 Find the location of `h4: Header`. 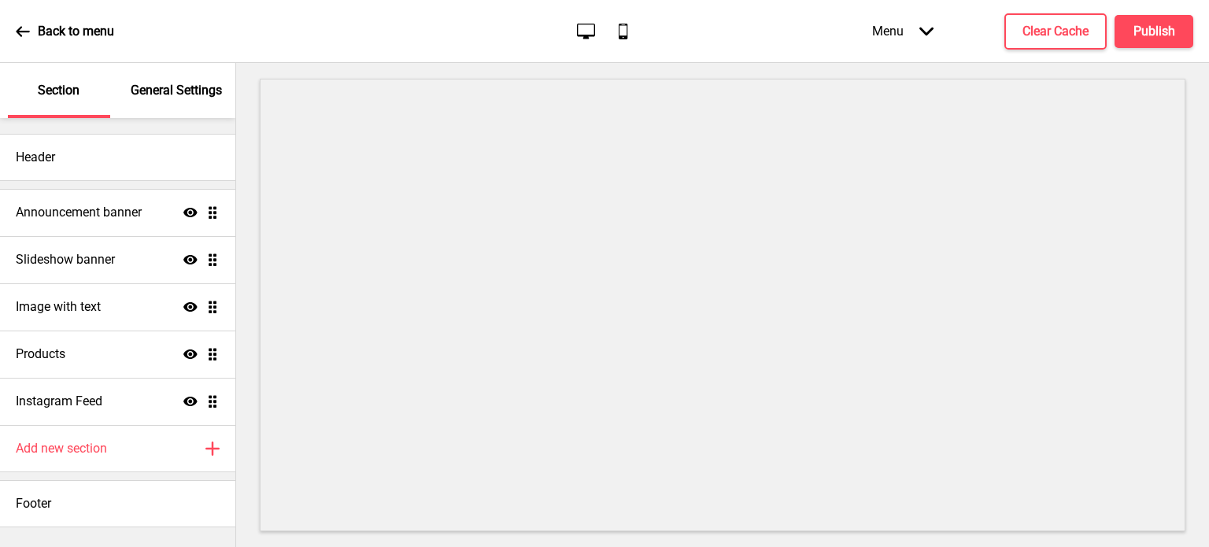

h4: Header is located at coordinates (35, 157).